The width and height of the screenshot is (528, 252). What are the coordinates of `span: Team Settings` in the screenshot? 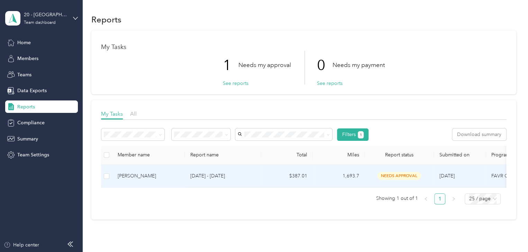 It's located at (33, 155).